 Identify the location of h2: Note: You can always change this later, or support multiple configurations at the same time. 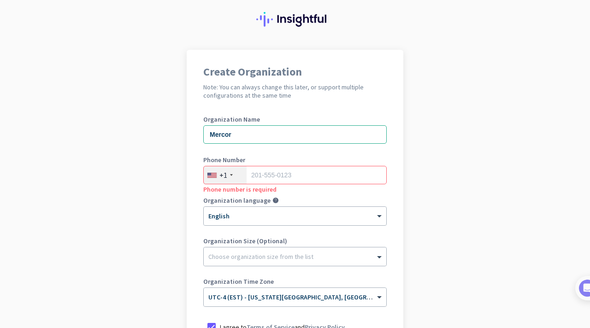
(295, 91).